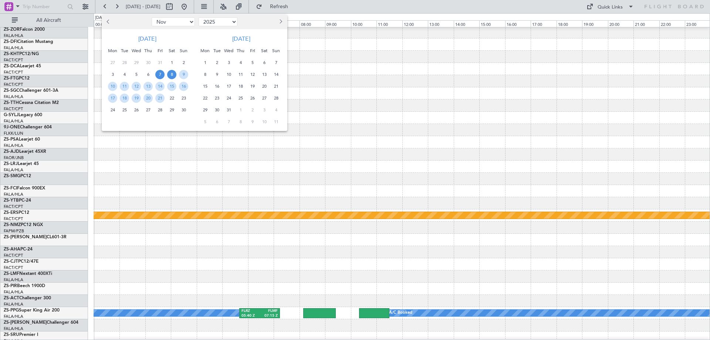 This screenshot has height=340, width=710. What do you see at coordinates (229, 110) in the screenshot?
I see `div: 31-12-2025` at bounding box center [229, 110].